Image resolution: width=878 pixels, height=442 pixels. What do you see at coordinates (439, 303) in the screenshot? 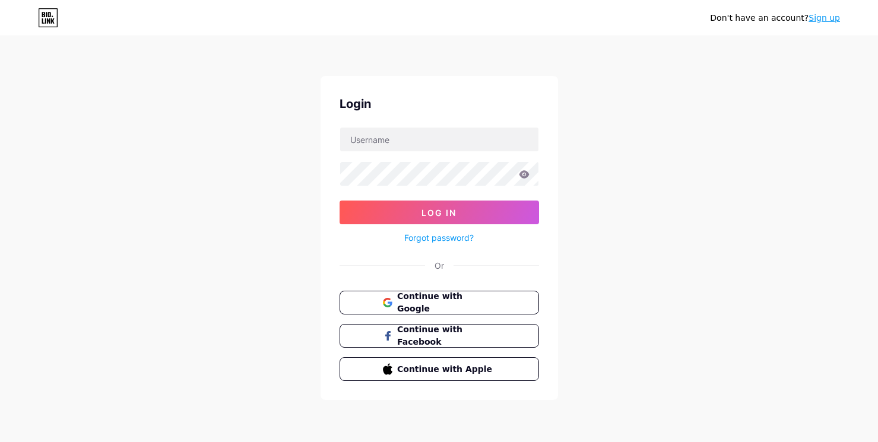
I see `a: Continue with Google` at bounding box center [439, 303].